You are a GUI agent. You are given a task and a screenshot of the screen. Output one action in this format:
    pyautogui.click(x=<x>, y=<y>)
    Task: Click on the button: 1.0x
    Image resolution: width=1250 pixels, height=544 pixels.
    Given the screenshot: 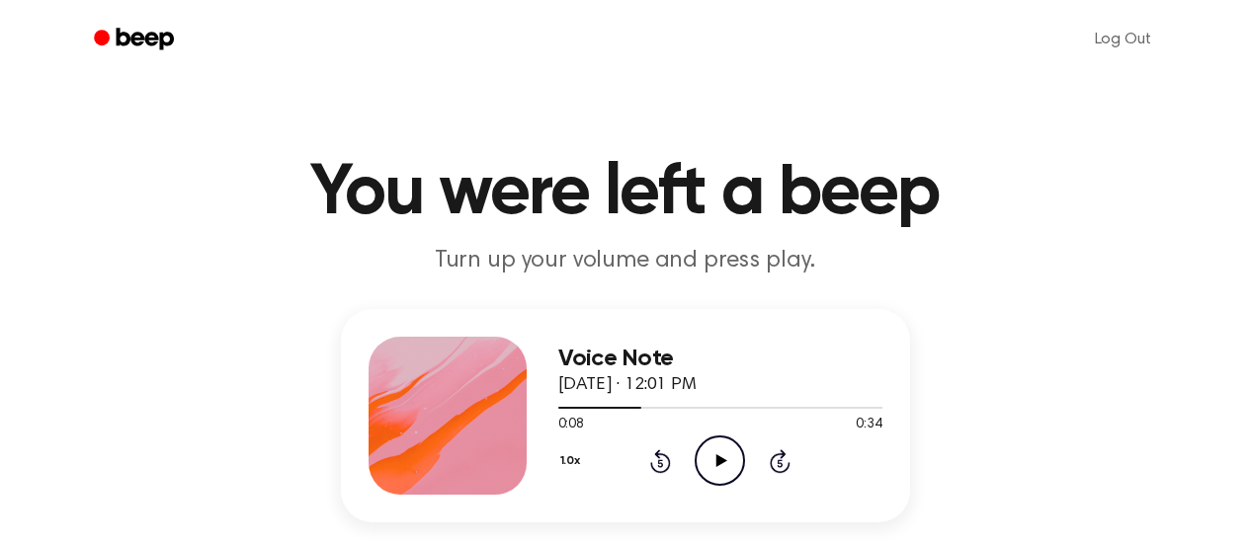 What is the action you would take?
    pyautogui.click(x=573, y=461)
    